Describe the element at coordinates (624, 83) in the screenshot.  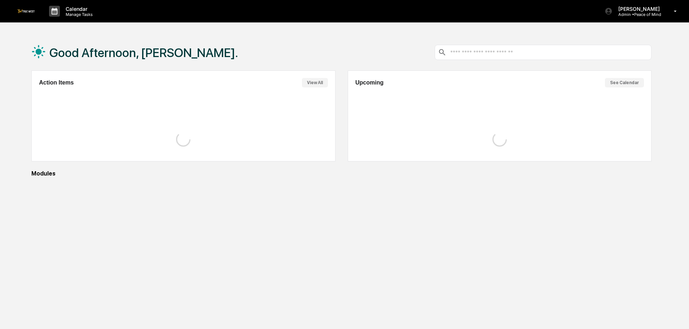
I see `a: See Calendar` at that location.